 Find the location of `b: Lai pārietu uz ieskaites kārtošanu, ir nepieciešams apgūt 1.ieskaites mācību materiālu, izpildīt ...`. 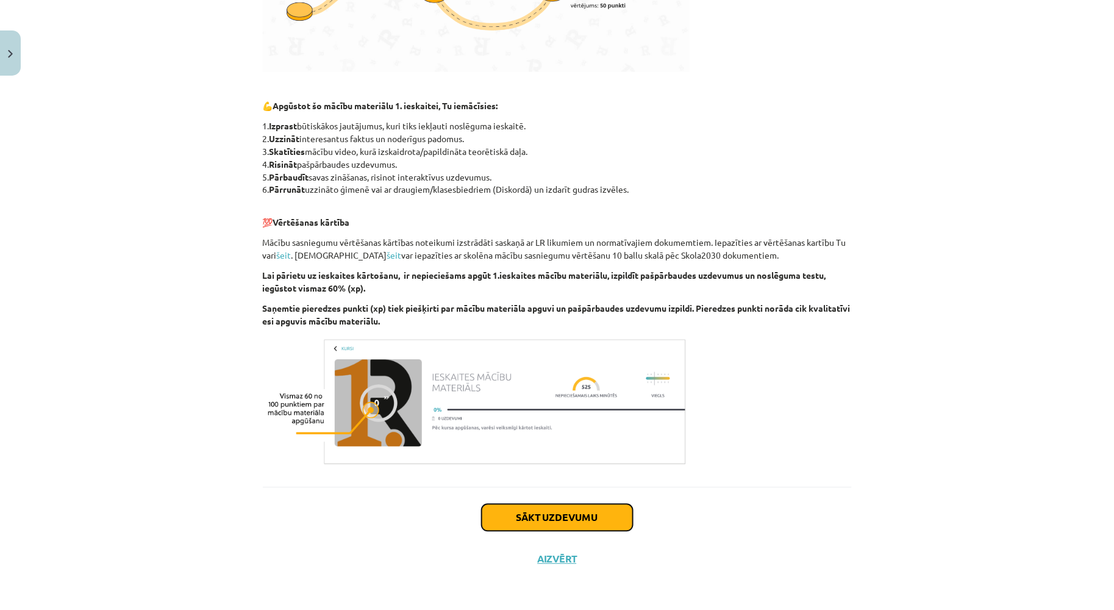

b: Lai pārietu uz ieskaites kārtošanu, ir nepieciešams apgūt 1.ieskaites mācību materiālu, izpildīt ... is located at coordinates (545, 282).